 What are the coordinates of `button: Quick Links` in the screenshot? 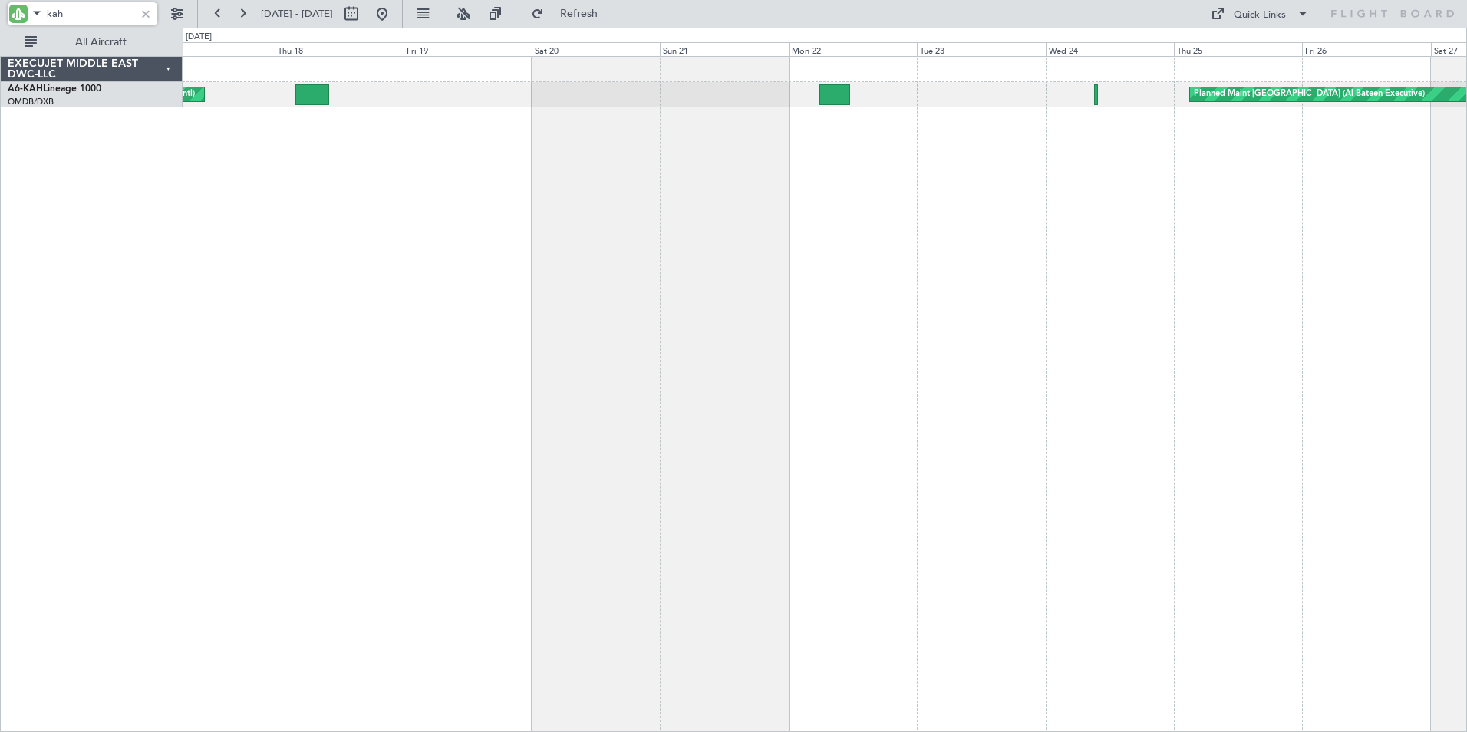 It's located at (1260, 14).